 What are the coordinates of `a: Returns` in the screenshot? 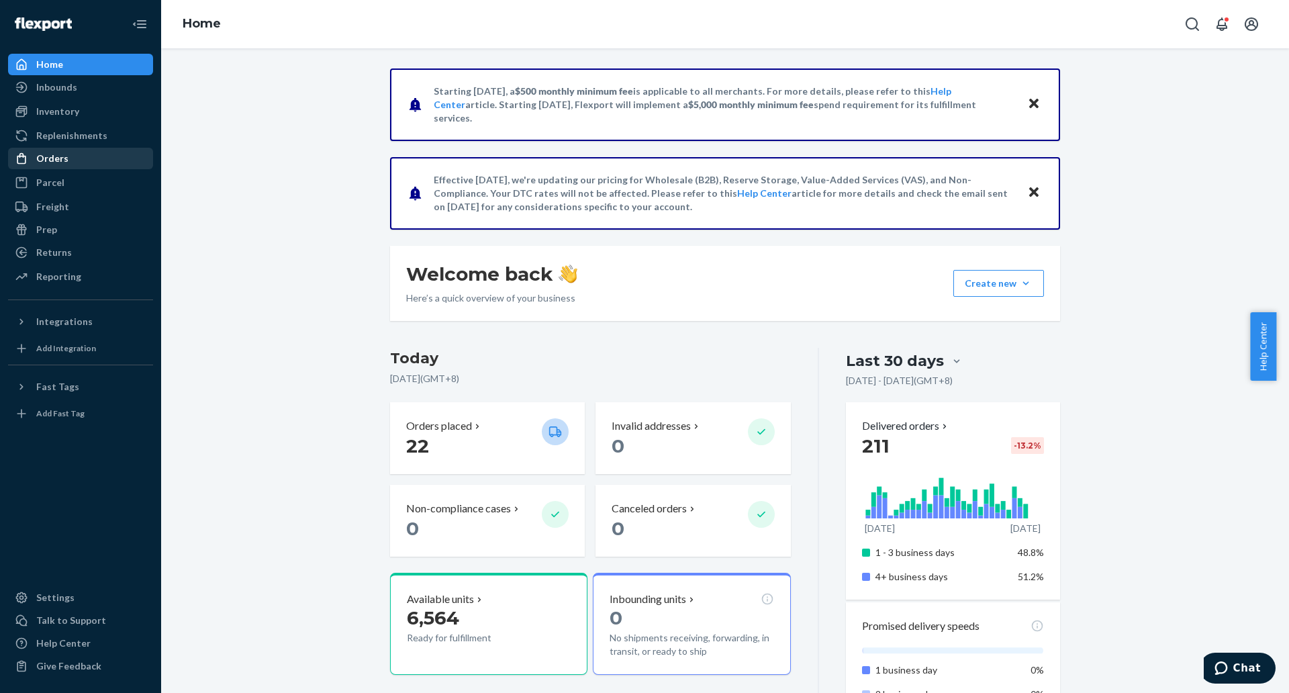 It's located at (81, 253).